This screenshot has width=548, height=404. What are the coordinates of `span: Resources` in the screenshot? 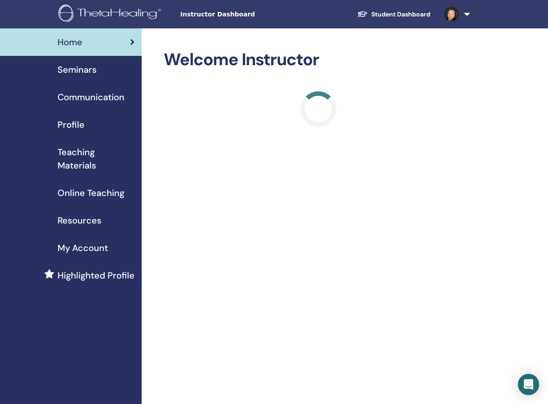 It's located at (79, 220).